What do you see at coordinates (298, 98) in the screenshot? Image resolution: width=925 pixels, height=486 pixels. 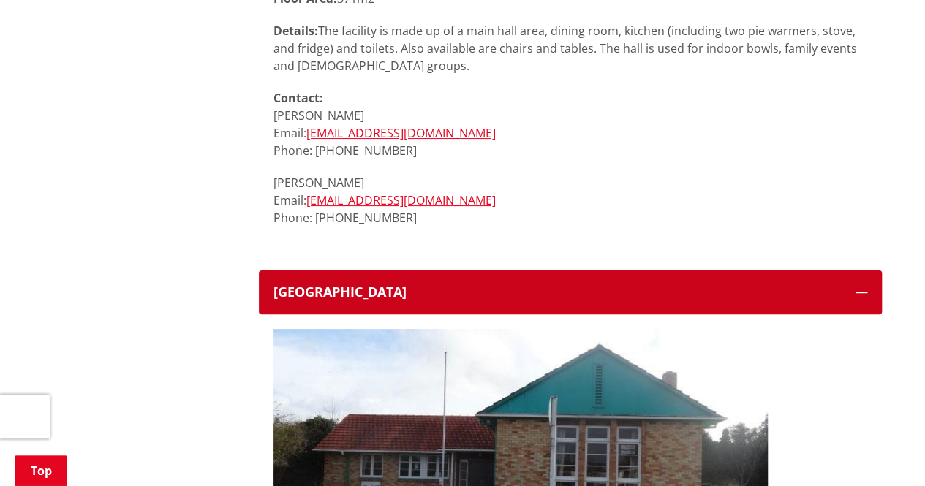 I see `strong: Contact:` at bounding box center [298, 98].